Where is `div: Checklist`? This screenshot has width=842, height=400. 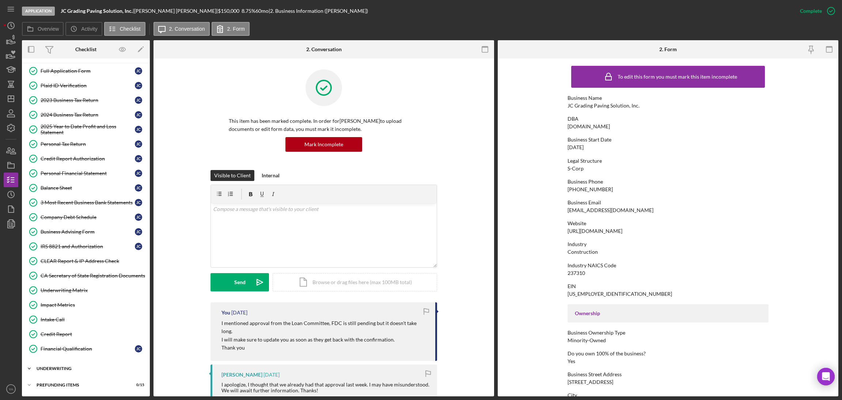 div: Checklist is located at coordinates (86, 49).